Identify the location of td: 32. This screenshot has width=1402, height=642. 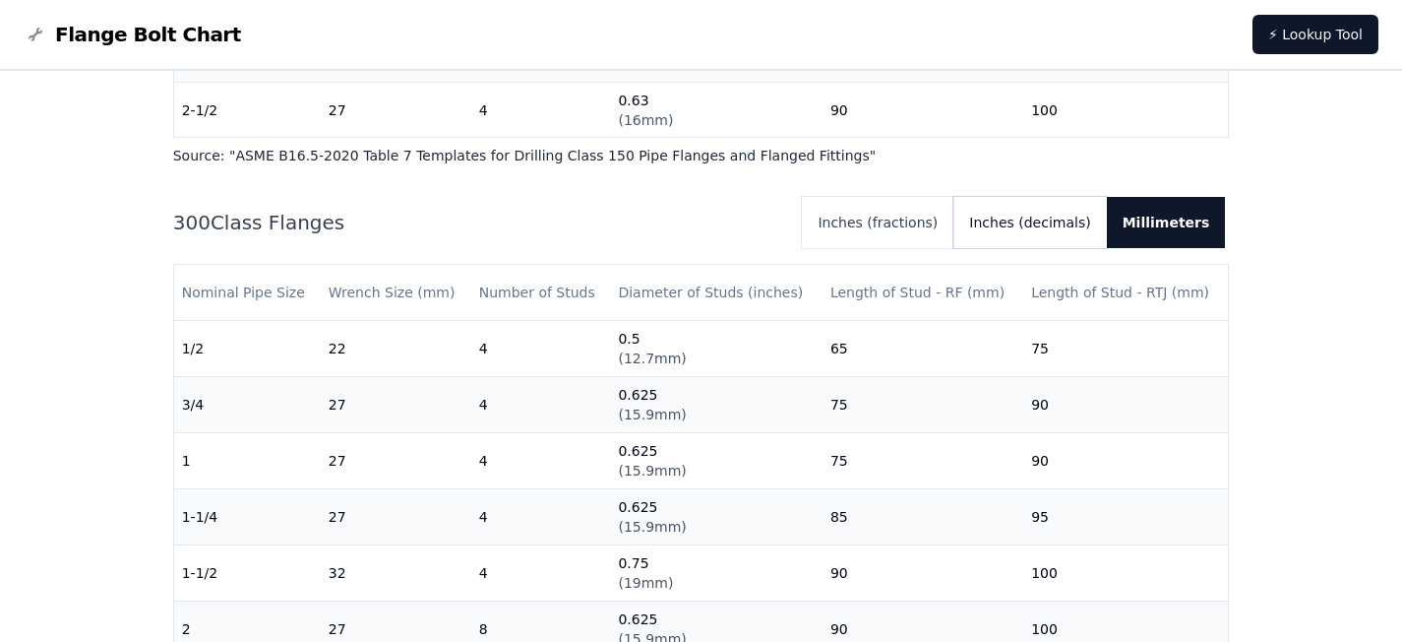
(396, 573).